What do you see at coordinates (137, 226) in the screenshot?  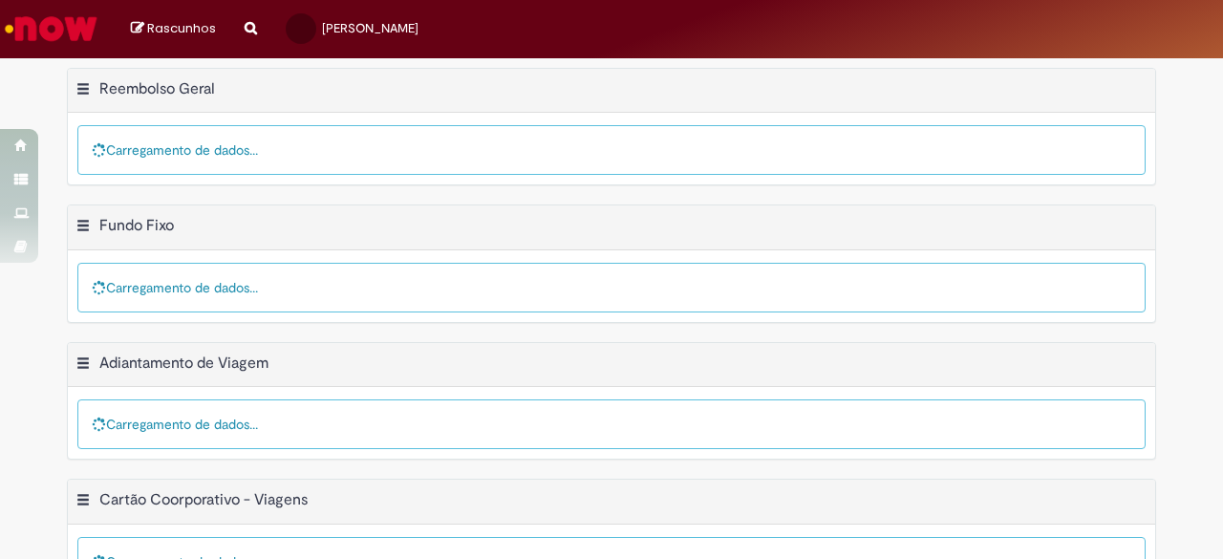 I see `h2: Fundo Fixo` at bounding box center [137, 226].